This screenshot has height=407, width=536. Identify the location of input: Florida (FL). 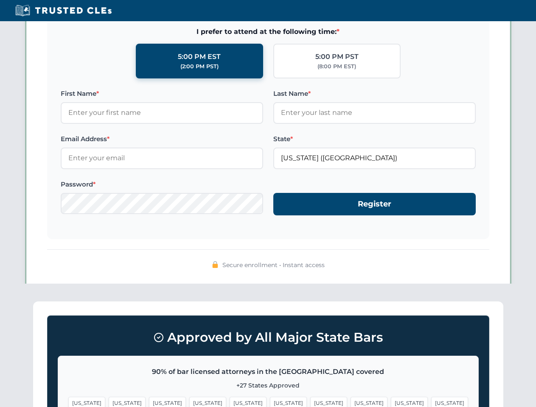
(374, 158).